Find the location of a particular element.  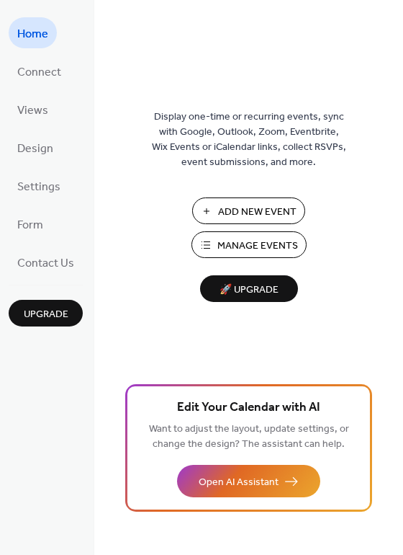

span: Edit Your Calendar with AI is located at coordinates (249, 408).